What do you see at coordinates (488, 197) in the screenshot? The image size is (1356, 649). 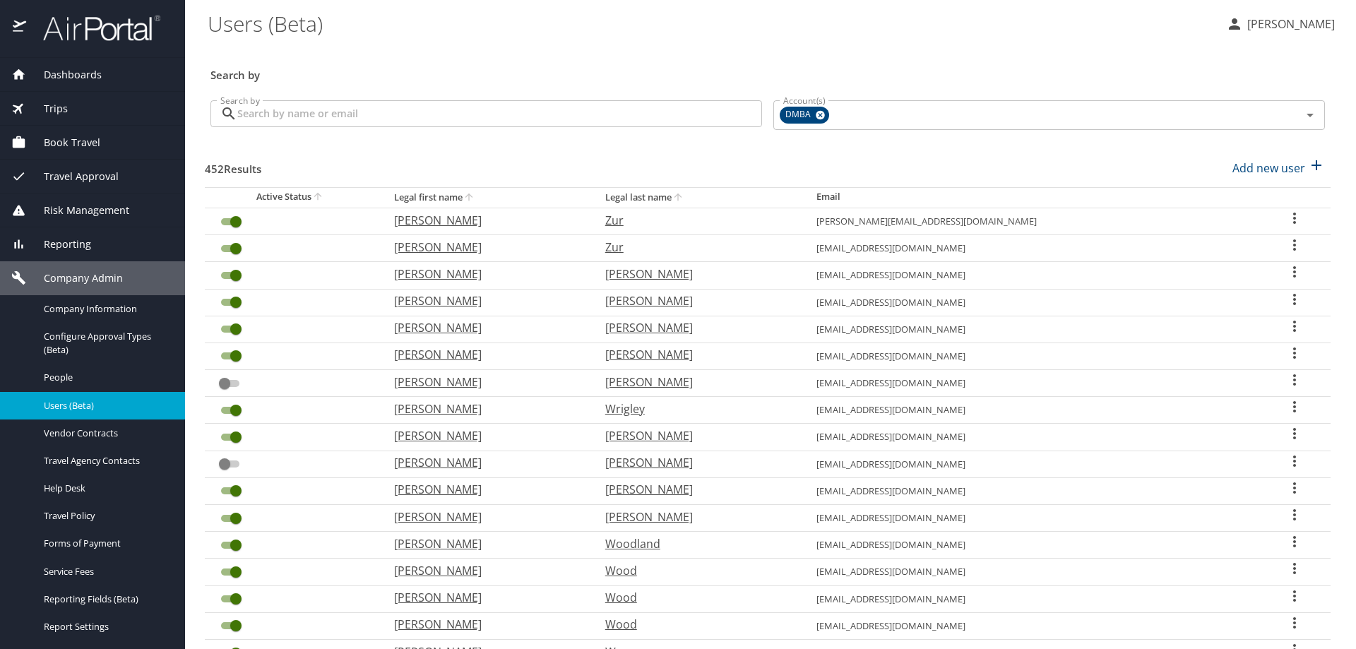 I see `th: Legal first name` at bounding box center [488, 197].